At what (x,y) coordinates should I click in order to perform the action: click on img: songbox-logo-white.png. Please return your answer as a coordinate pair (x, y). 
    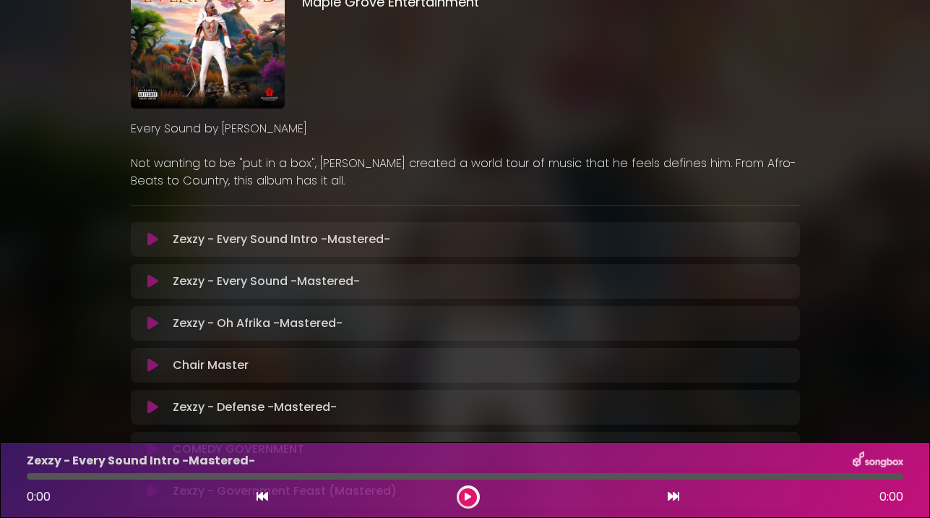
    Looking at the image, I should click on (878, 461).